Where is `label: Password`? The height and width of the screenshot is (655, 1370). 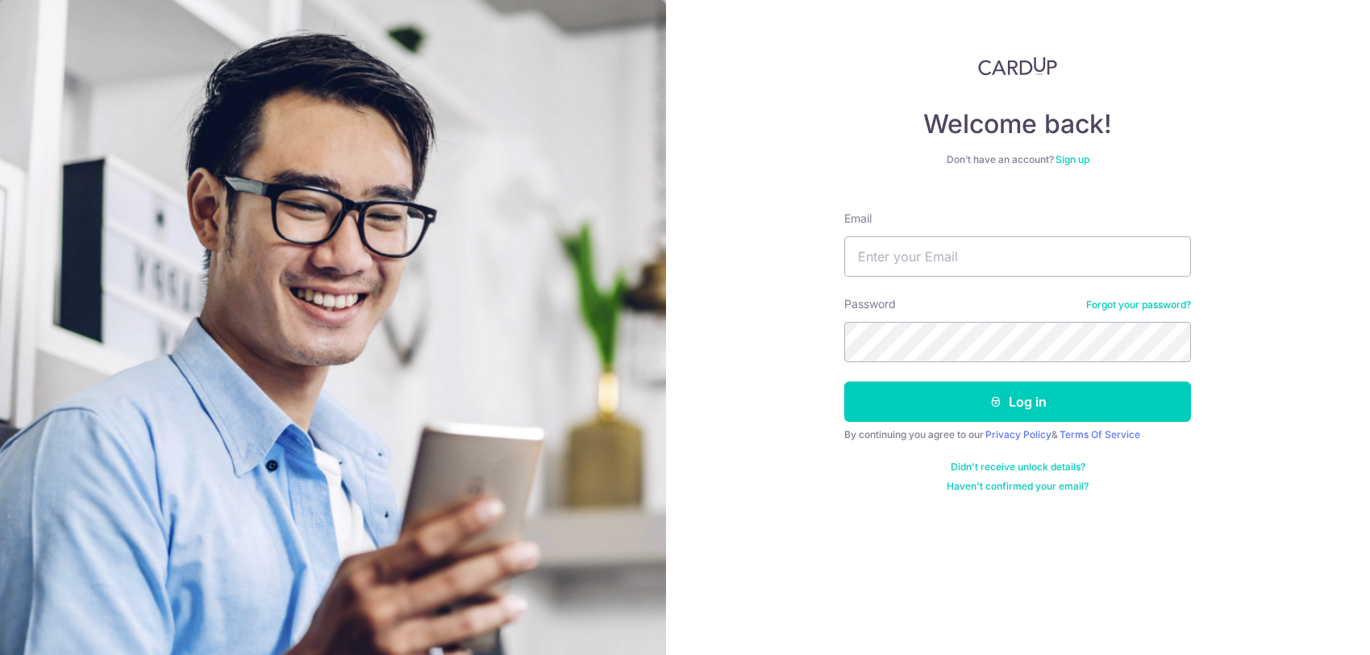
label: Password is located at coordinates (870, 304).